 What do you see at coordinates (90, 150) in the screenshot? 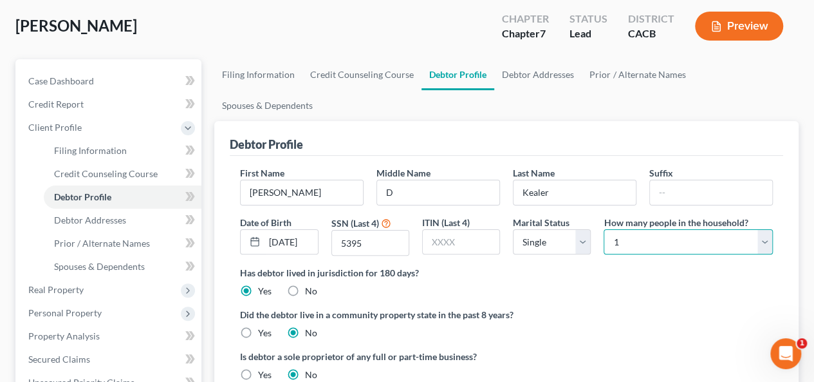
I see `span: Filing Information` at bounding box center [90, 150].